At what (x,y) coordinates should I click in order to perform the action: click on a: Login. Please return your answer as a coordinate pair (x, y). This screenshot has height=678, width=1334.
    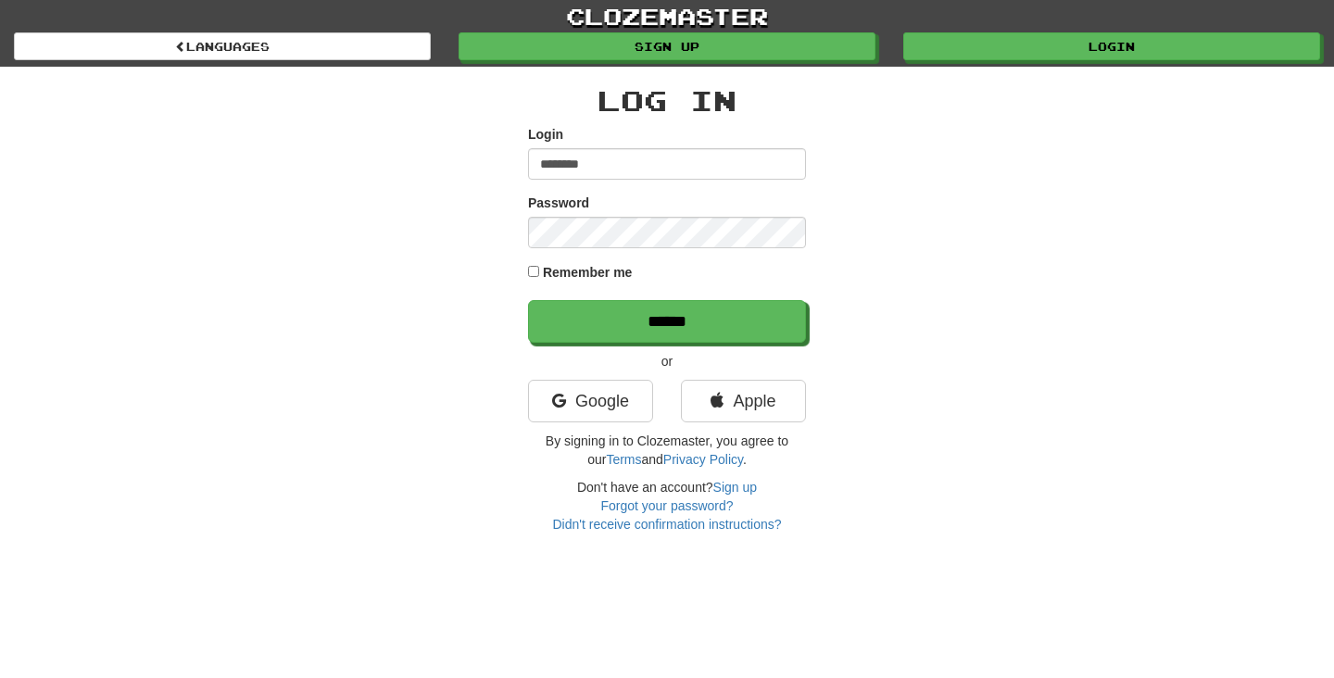
    Looking at the image, I should click on (1112, 46).